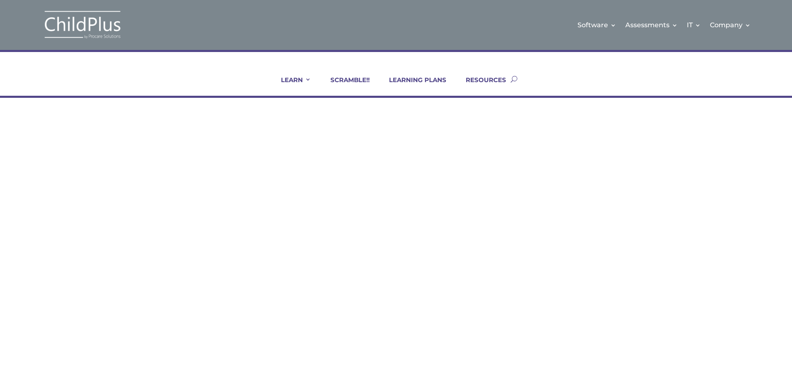  What do you see at coordinates (345, 86) in the screenshot?
I see `a: SCRAMBLE!!` at bounding box center [345, 86].